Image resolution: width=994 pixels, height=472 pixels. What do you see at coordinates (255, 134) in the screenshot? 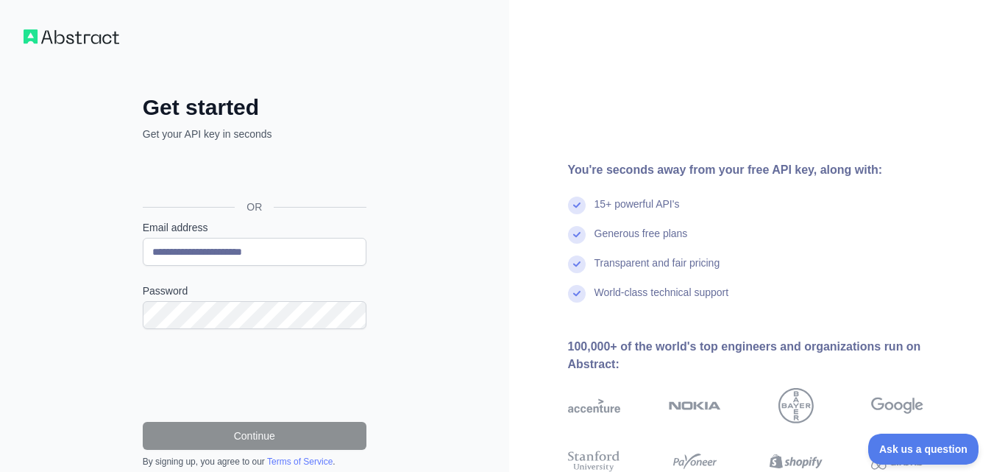
I see `p: Get your API key in seconds` at bounding box center [255, 134].